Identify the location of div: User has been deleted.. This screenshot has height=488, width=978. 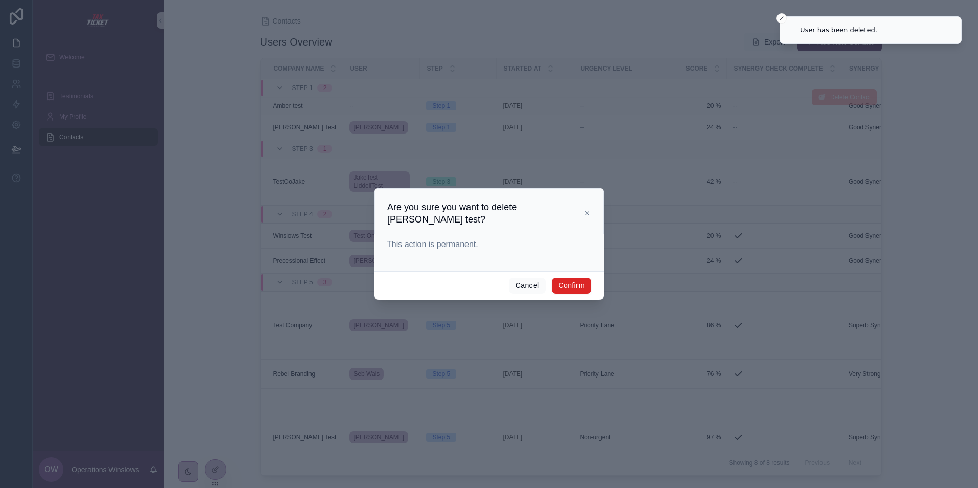
(839, 30).